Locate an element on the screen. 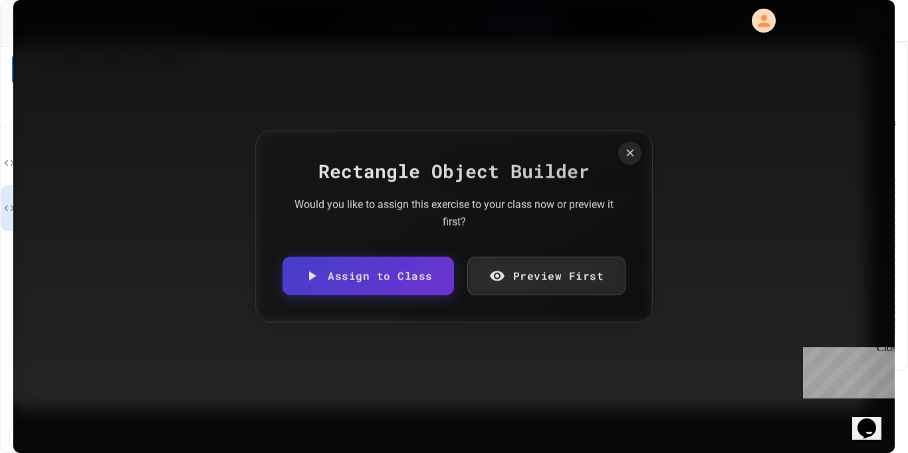  div: Chat with us now!Close is located at coordinates (49, 45).